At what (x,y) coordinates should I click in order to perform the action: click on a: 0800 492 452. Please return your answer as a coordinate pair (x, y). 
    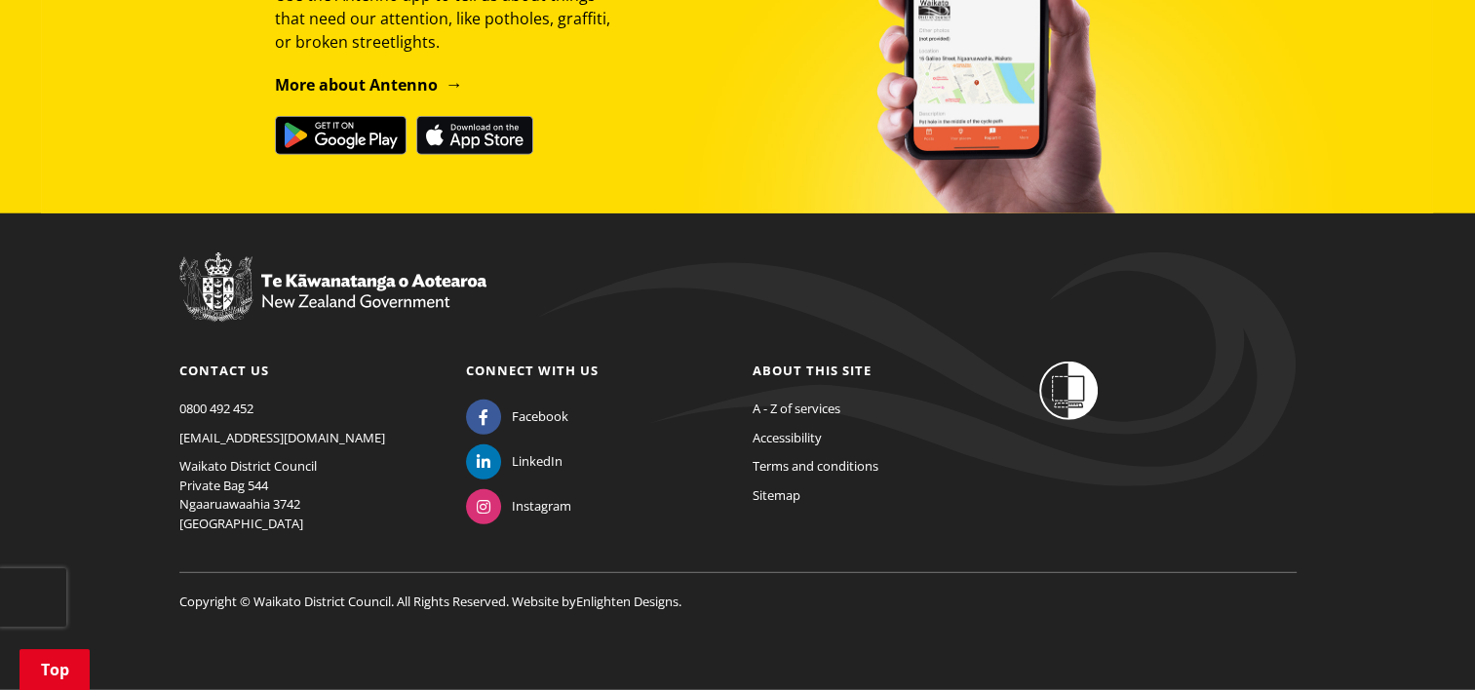
    Looking at the image, I should click on (216, 409).